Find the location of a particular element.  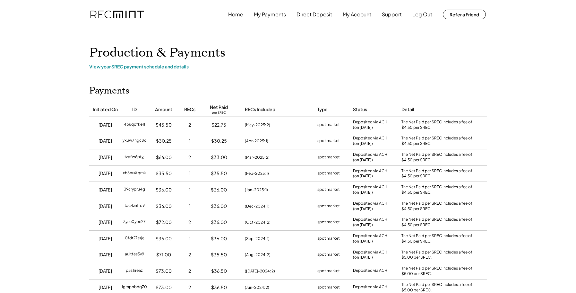

div: Net Paid is located at coordinates (219, 107).